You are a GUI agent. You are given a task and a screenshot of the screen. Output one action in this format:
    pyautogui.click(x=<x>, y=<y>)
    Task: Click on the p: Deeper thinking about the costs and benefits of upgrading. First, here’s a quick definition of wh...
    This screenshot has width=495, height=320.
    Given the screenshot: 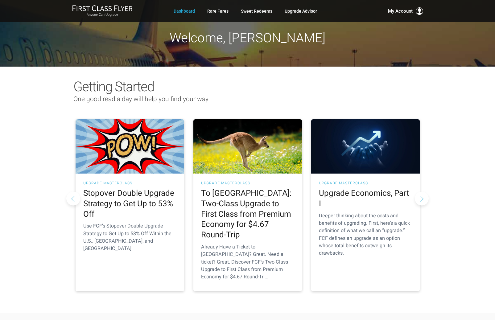 What is the action you would take?
    pyautogui.click(x=365, y=235)
    